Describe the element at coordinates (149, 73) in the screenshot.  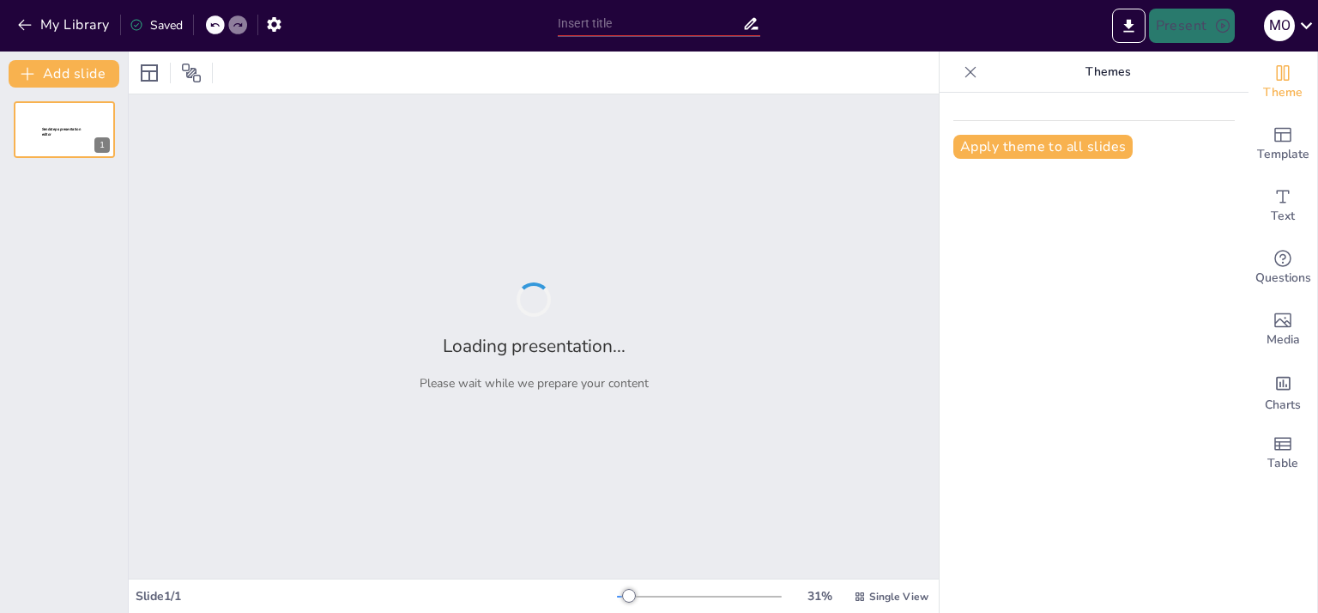
I see `div: Layout` at that location.